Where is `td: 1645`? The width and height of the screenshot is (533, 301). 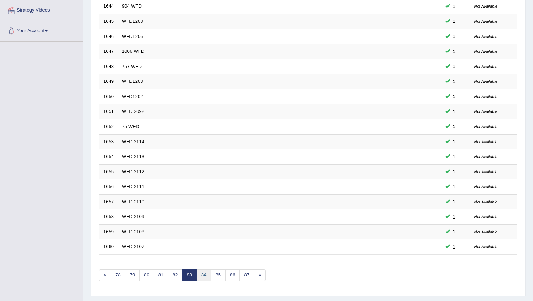
td: 1645 is located at coordinates (108, 22).